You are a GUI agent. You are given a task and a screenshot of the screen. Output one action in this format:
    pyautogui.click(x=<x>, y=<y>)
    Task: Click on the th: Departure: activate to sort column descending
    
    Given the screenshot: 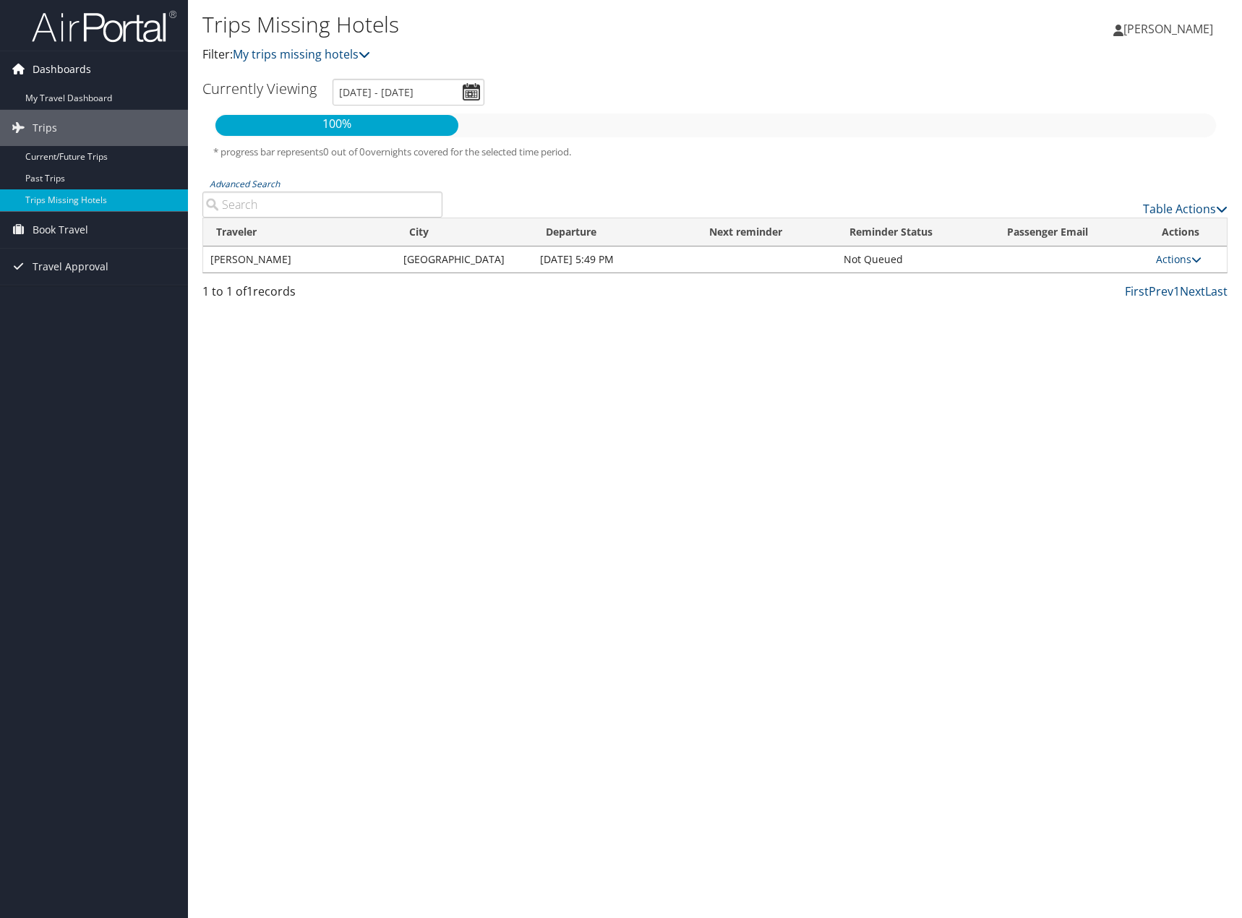 What is the action you would take?
    pyautogui.click(x=614, y=232)
    